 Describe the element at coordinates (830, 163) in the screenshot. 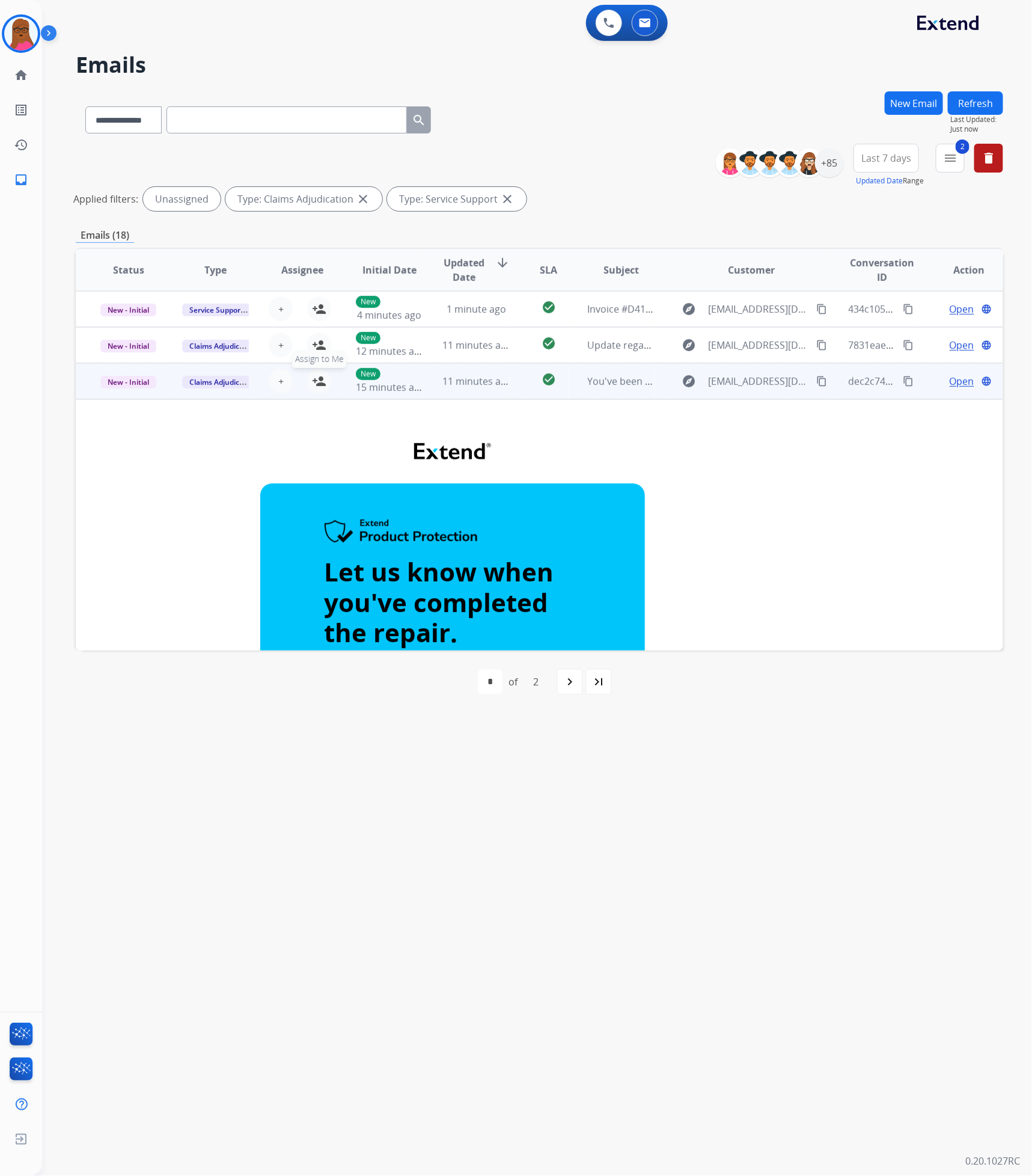

I see `div: +85` at that location.